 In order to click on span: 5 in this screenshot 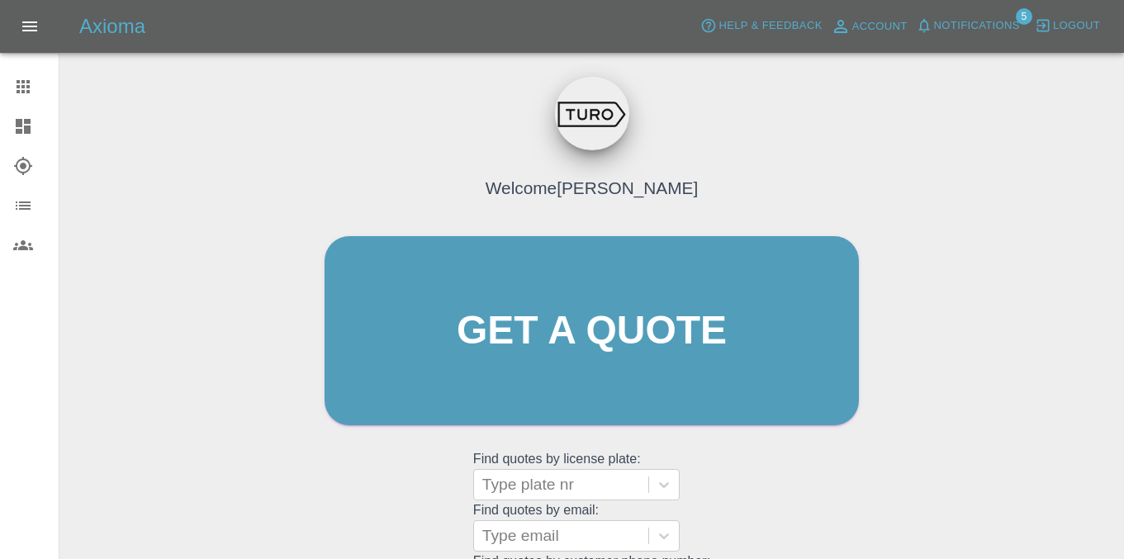, I will do `click(1024, 17)`.